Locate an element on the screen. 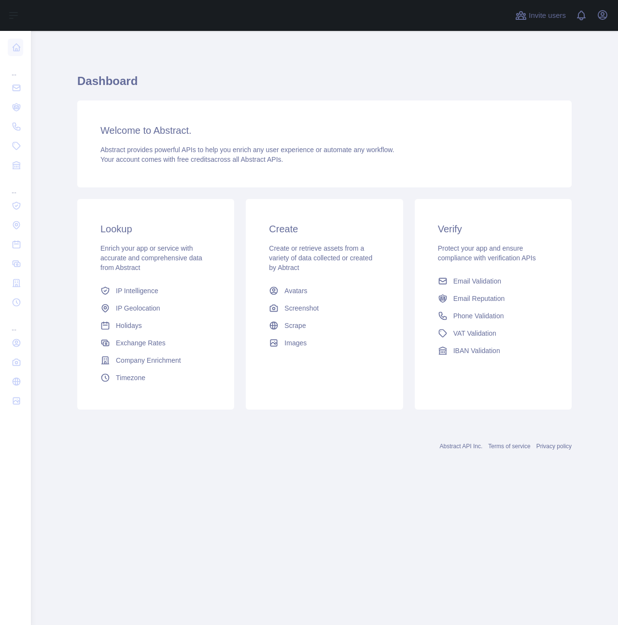 This screenshot has width=618, height=625. a: Email Validation is located at coordinates (493, 281).